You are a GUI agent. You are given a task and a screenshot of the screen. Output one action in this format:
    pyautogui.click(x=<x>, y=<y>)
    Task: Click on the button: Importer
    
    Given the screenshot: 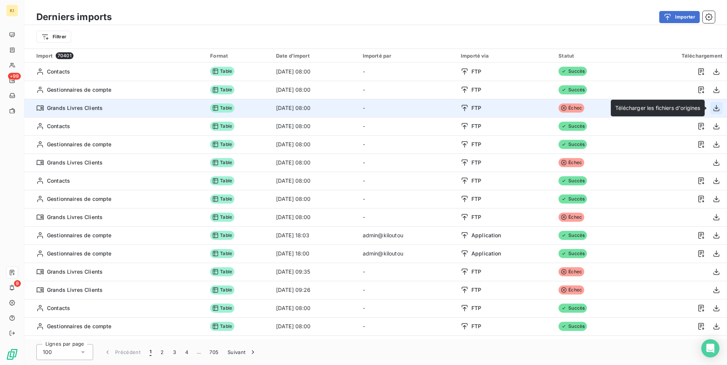 What is the action you would take?
    pyautogui.click(x=680, y=17)
    